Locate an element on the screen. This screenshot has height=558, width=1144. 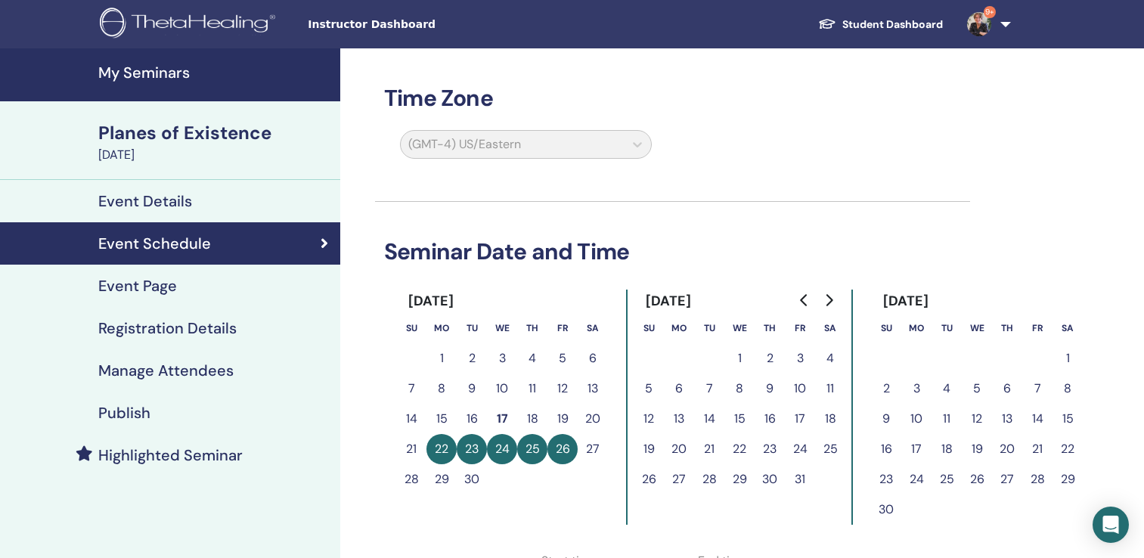
h4: Highlighted Seminar is located at coordinates (170, 455).